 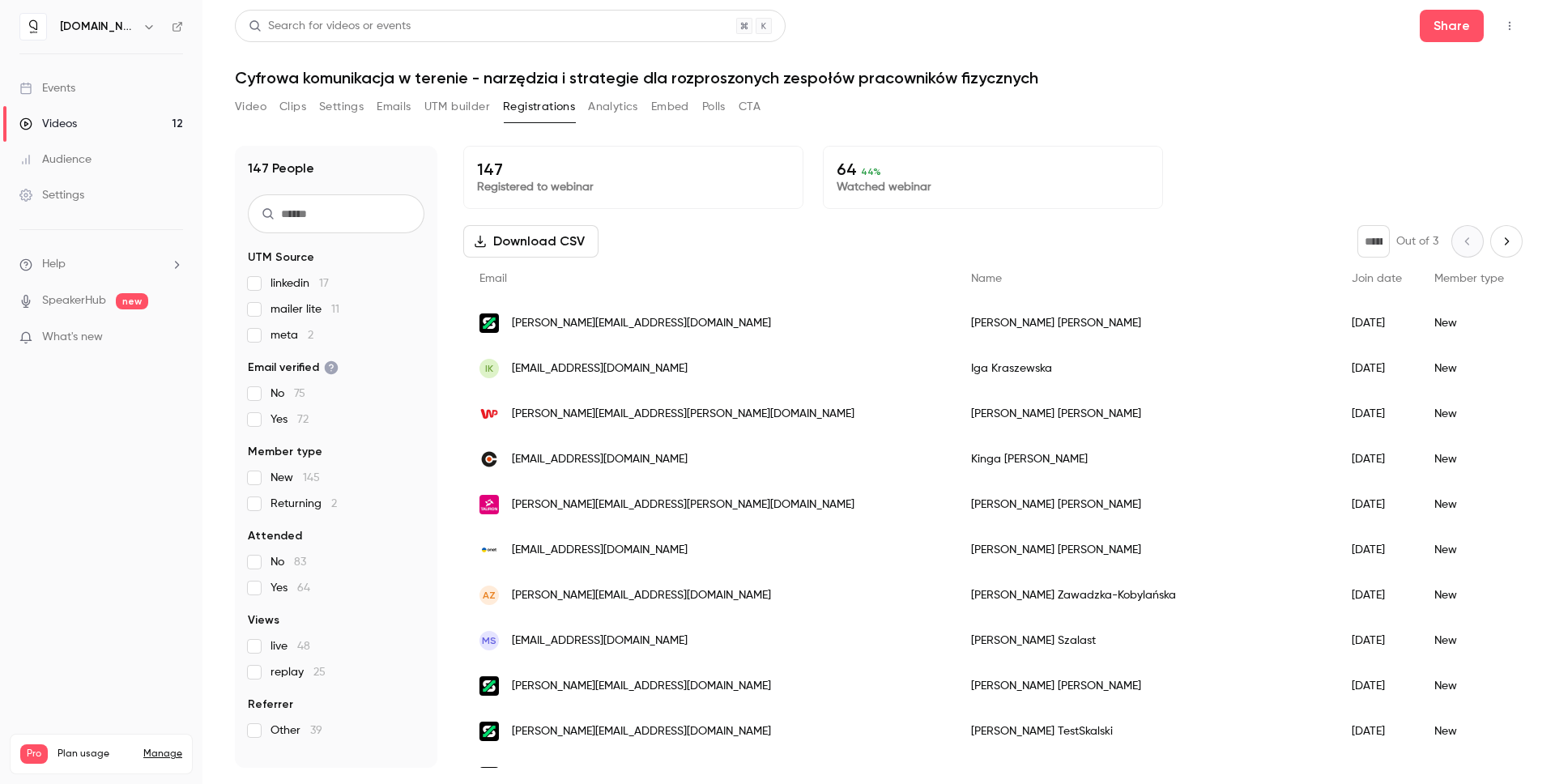 I want to click on span: meta, so click(x=291, y=335).